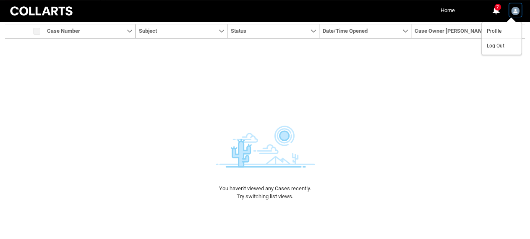 This screenshot has width=530, height=239. Describe the element at coordinates (265, 188) in the screenshot. I see `span: You haven't viewed any Cases recently.` at that location.